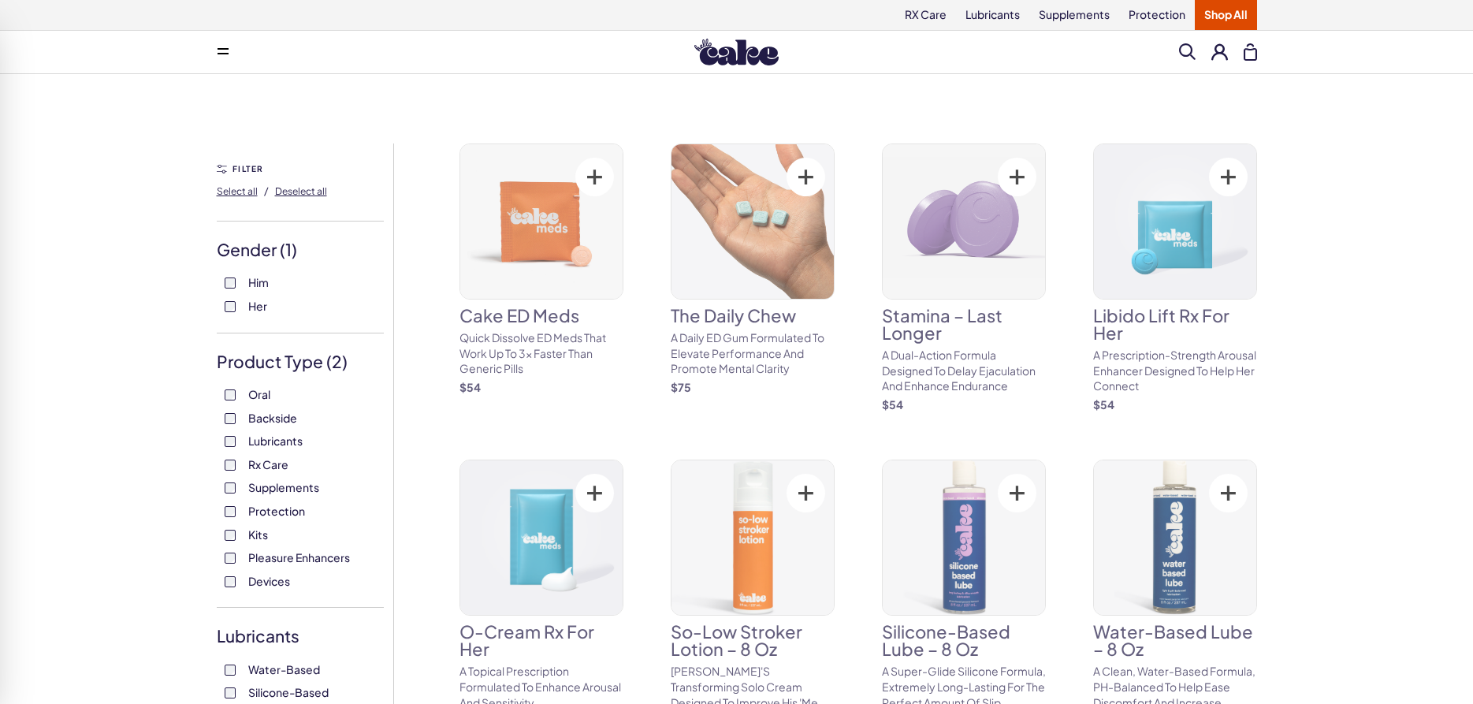 The image size is (1473, 704). What do you see at coordinates (301, 191) in the screenshot?
I see `span: Deselect all` at bounding box center [301, 191].